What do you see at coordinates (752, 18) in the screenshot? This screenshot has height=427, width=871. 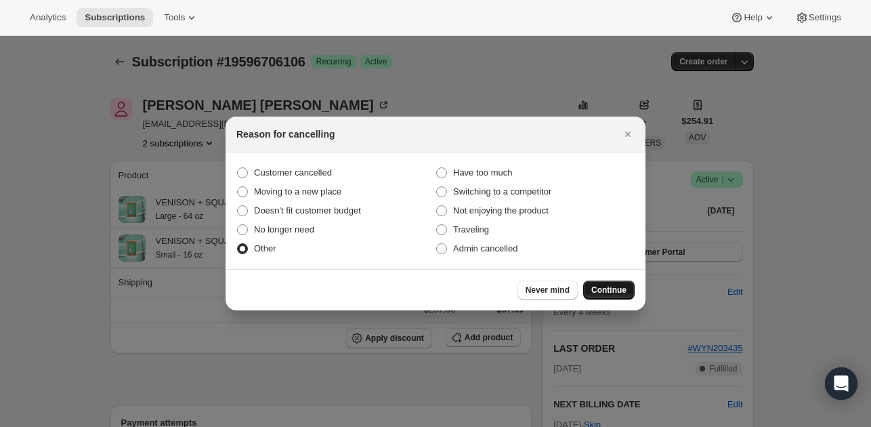 I see `span: Help` at bounding box center [752, 18].